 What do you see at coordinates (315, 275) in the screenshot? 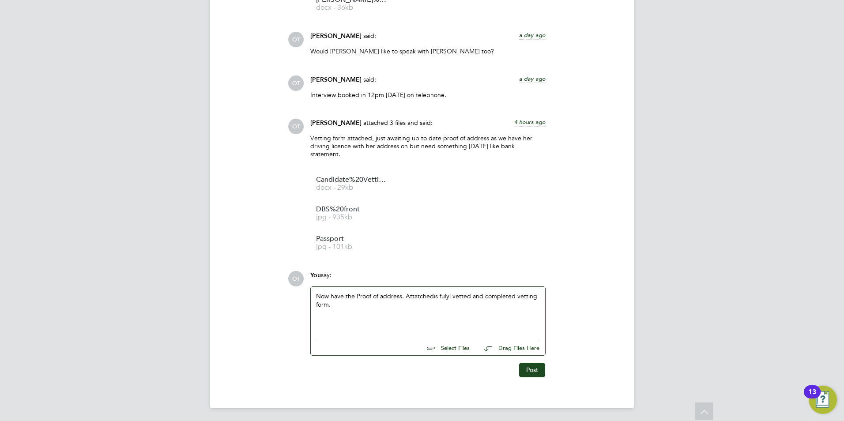
I see `span: You` at bounding box center [315, 275].